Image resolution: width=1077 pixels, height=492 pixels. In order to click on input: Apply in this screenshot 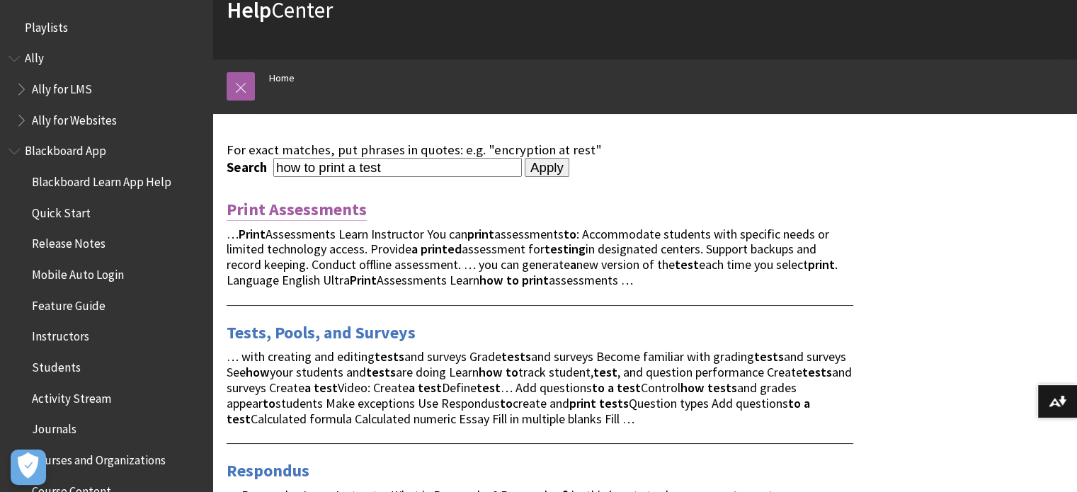, I will do `click(547, 168)`.